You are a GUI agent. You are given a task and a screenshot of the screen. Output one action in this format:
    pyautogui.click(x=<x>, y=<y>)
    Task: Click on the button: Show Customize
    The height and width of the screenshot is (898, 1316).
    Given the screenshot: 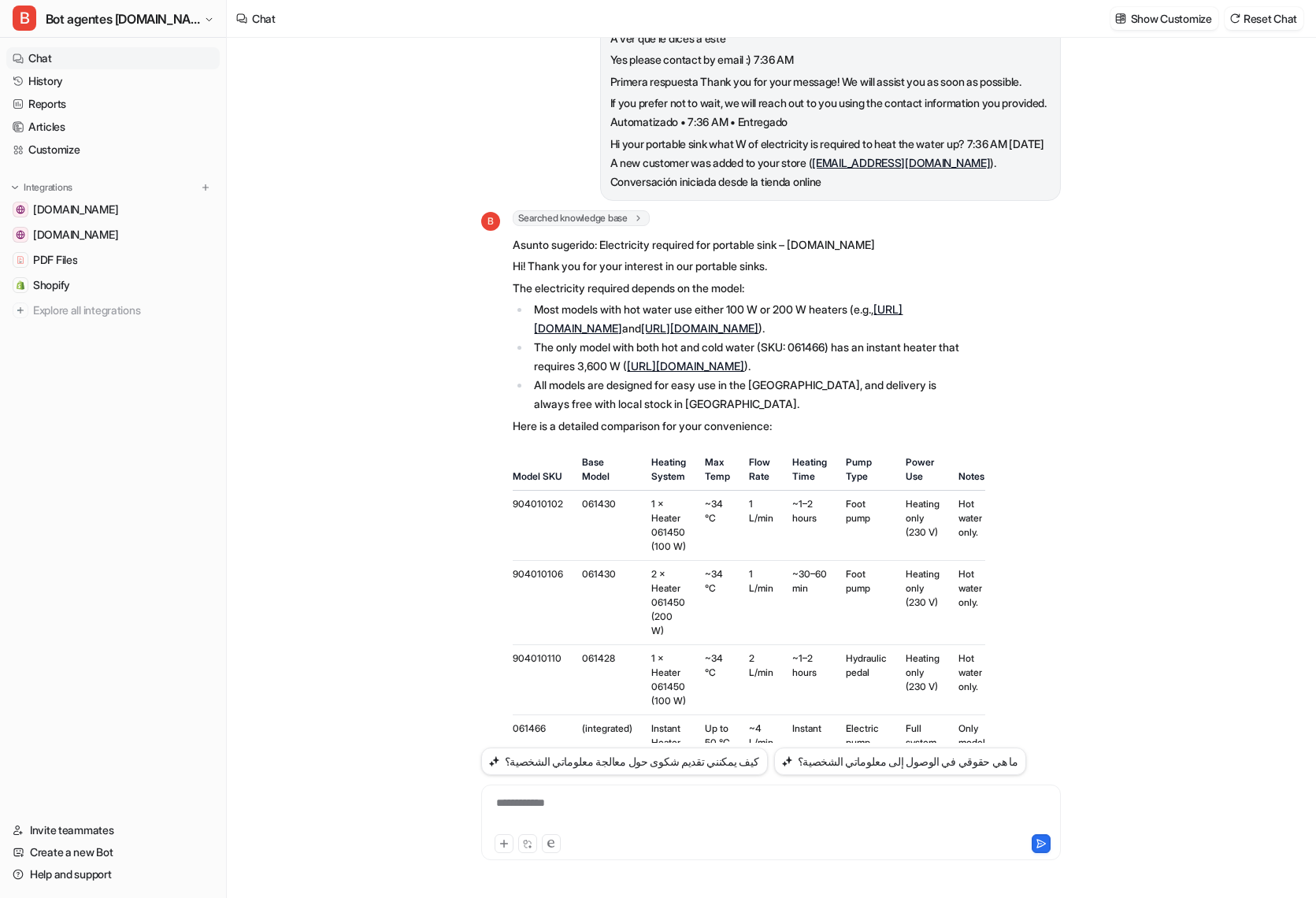 What is the action you would take?
    pyautogui.click(x=1164, y=19)
    